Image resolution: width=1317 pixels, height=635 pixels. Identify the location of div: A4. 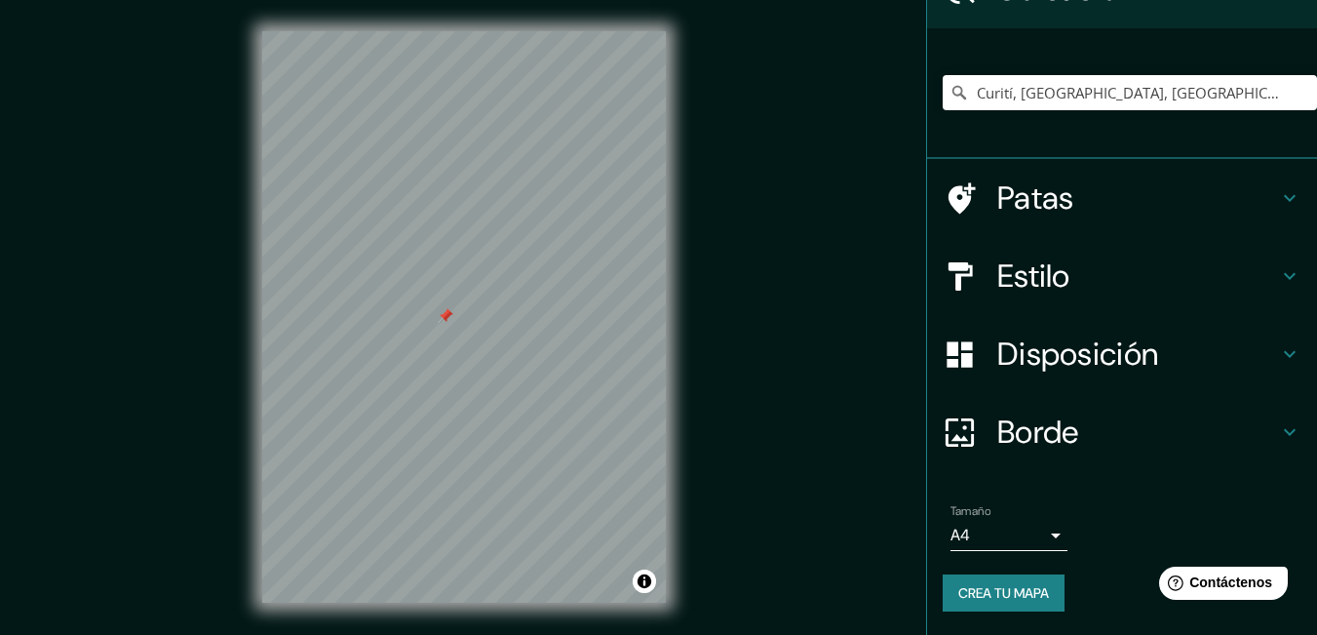
(1009, 535).